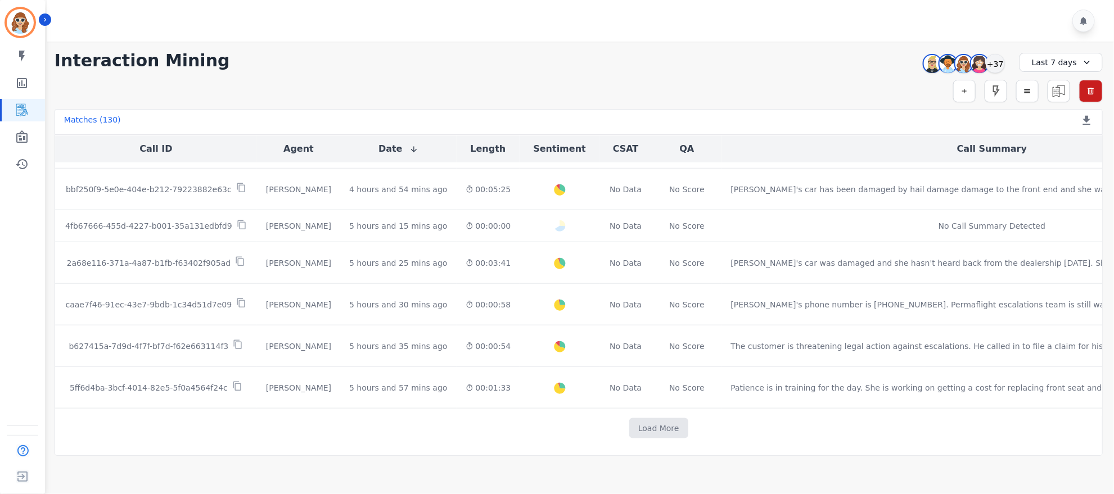 This screenshot has width=1114, height=494. Describe the element at coordinates (156, 149) in the screenshot. I see `button: Call ID` at that location.